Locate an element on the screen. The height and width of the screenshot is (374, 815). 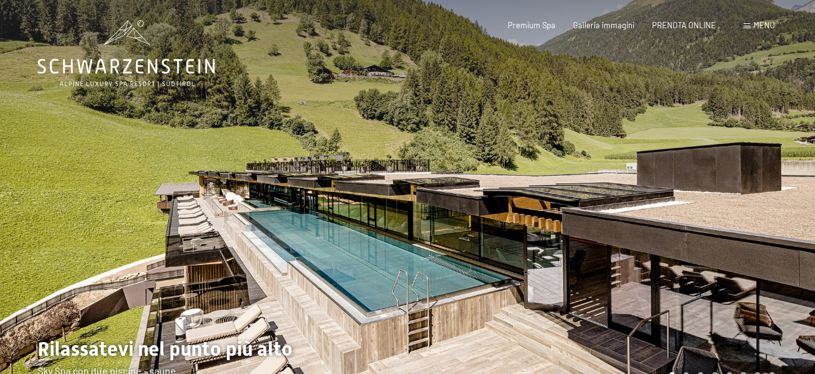
a: Galleria immagini is located at coordinates (604, 25).